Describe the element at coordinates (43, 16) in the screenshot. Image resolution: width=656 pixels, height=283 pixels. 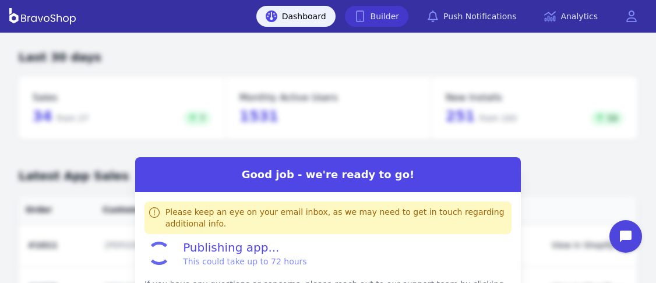
I see `img: BravoShop` at that location.